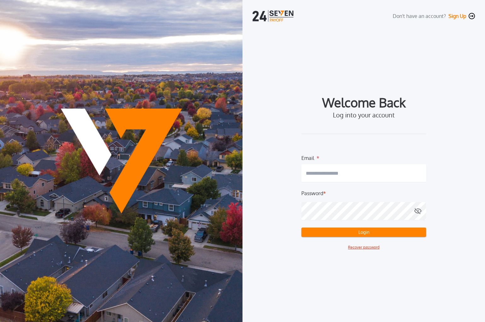 Image resolution: width=485 pixels, height=322 pixels. I want to click on button: Login, so click(364, 233).